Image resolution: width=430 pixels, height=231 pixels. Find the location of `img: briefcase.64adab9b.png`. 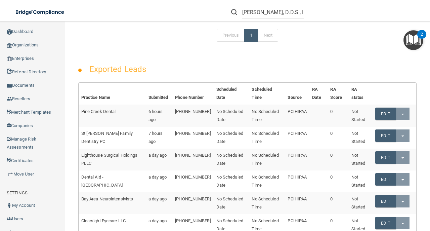

img: briefcase.64adab9b.png is located at coordinates (10, 174).